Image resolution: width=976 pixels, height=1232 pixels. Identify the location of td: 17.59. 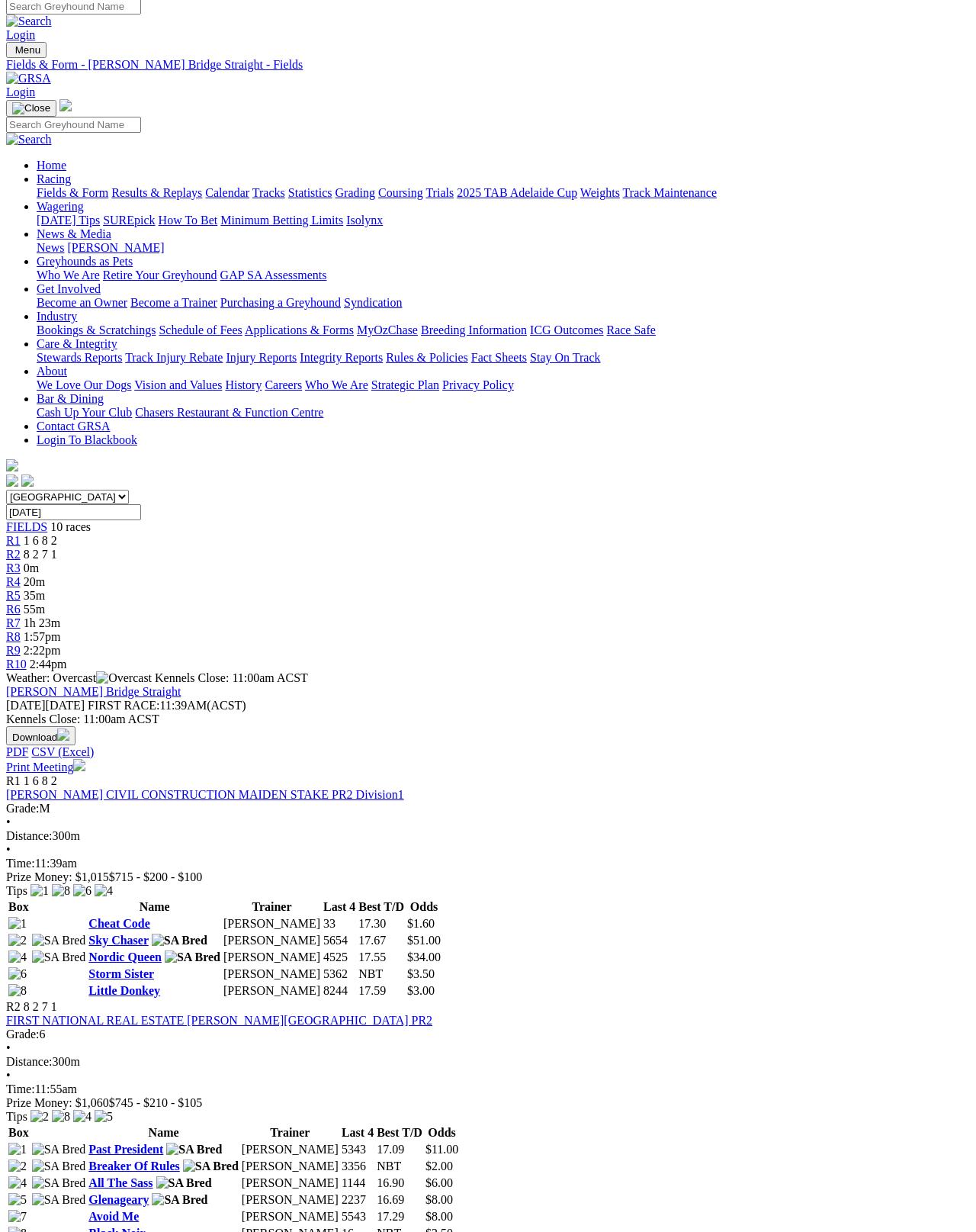
(381, 991).